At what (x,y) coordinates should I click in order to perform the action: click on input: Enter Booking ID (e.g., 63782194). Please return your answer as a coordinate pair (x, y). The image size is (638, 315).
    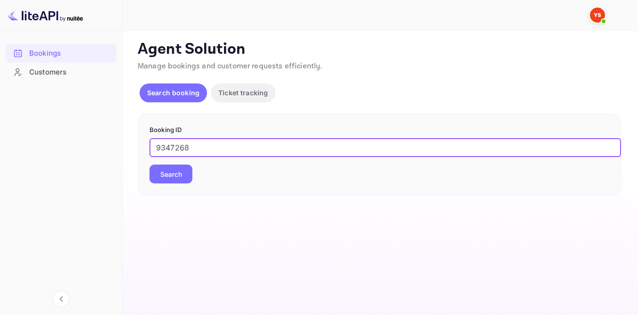
    Looking at the image, I should click on (385, 148).